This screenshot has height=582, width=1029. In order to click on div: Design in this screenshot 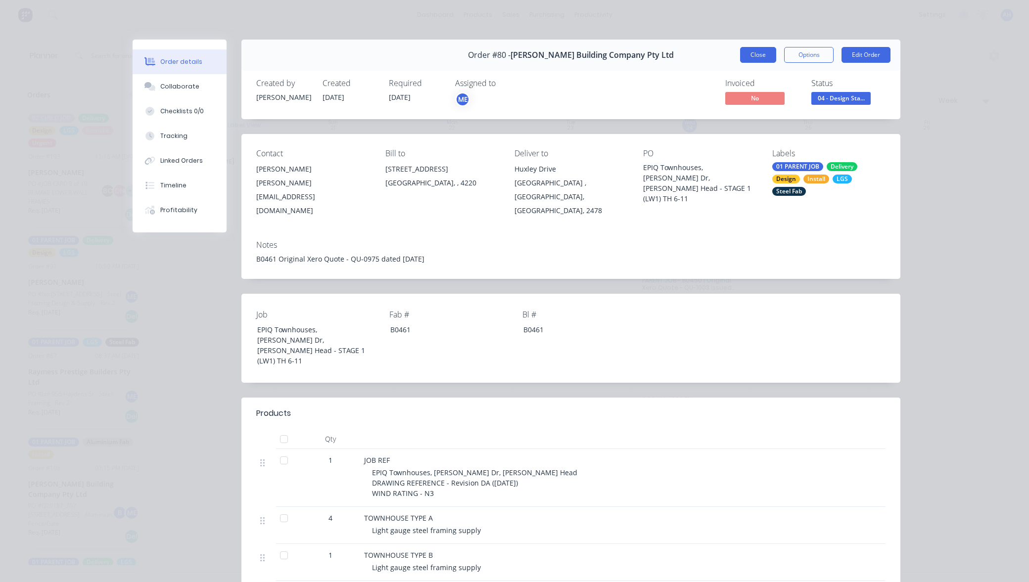, I will do `click(786, 179)`.